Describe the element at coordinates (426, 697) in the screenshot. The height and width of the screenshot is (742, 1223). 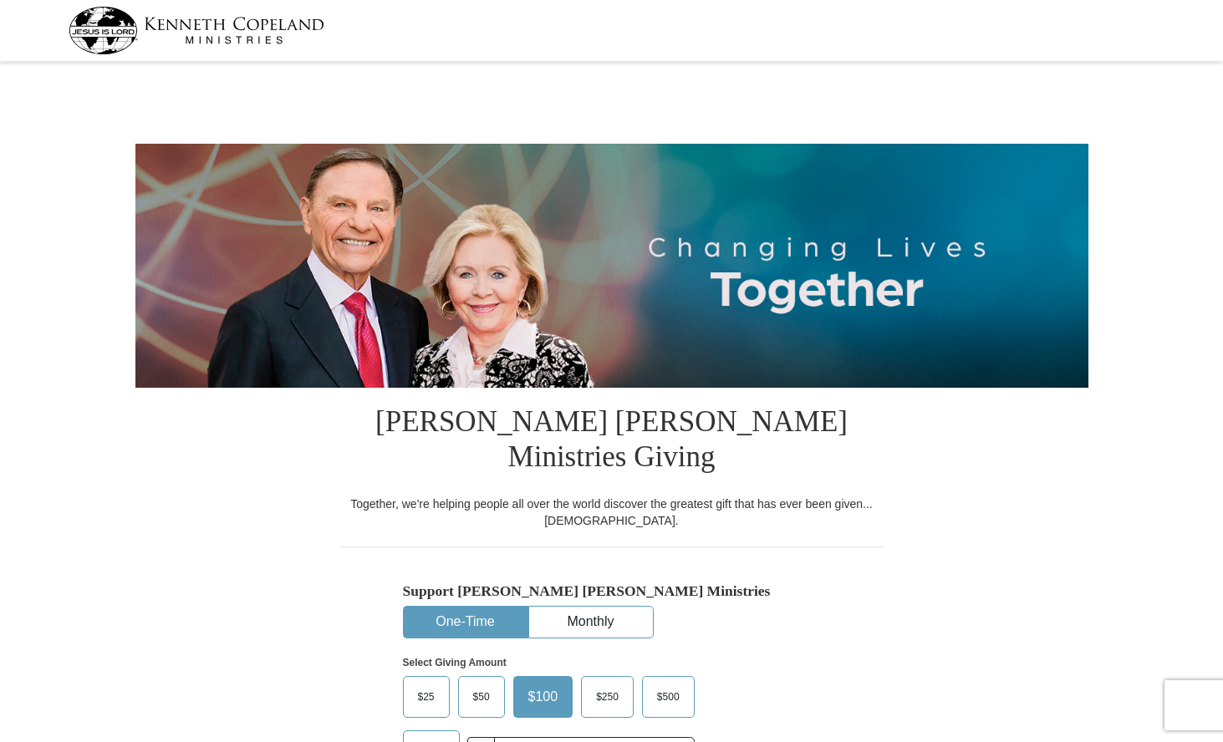
I see `span: $25` at that location.